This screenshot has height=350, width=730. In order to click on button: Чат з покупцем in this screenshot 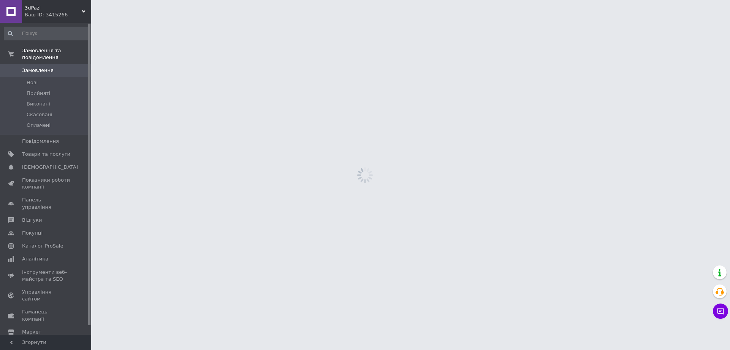, I will do `click(721, 311)`.